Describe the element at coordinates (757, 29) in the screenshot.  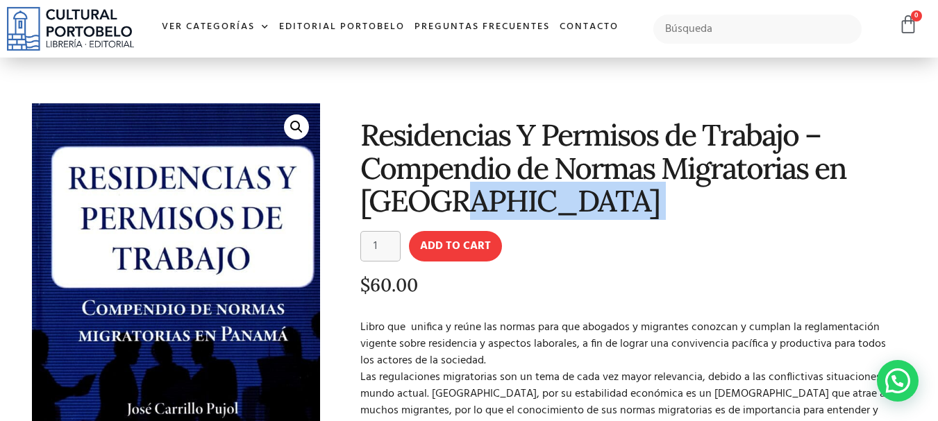
I see `input: Búsqueda` at that location.